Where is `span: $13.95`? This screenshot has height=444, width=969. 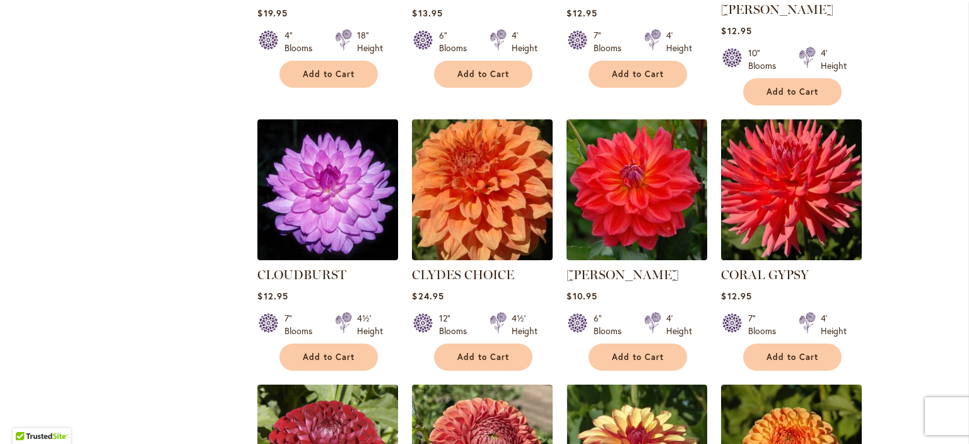 span: $13.95 is located at coordinates (427, 13).